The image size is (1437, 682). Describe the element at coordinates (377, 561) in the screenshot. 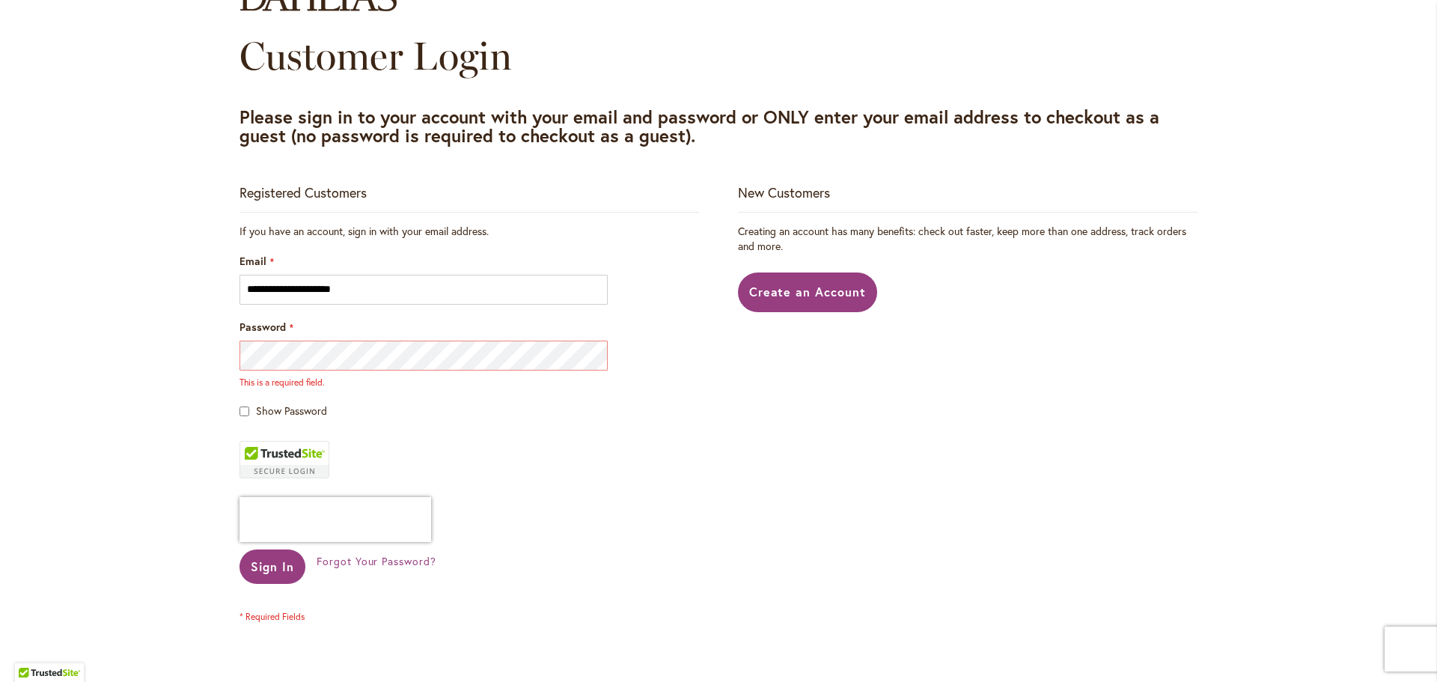

I see `span: Forgot Your Password?` at that location.